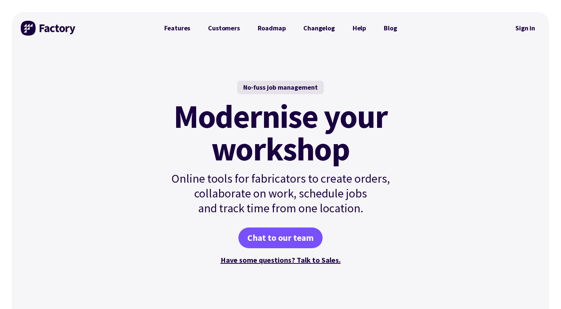 This screenshot has width=561, height=309. What do you see at coordinates (280, 238) in the screenshot?
I see `a: Chat to our team` at bounding box center [280, 238].